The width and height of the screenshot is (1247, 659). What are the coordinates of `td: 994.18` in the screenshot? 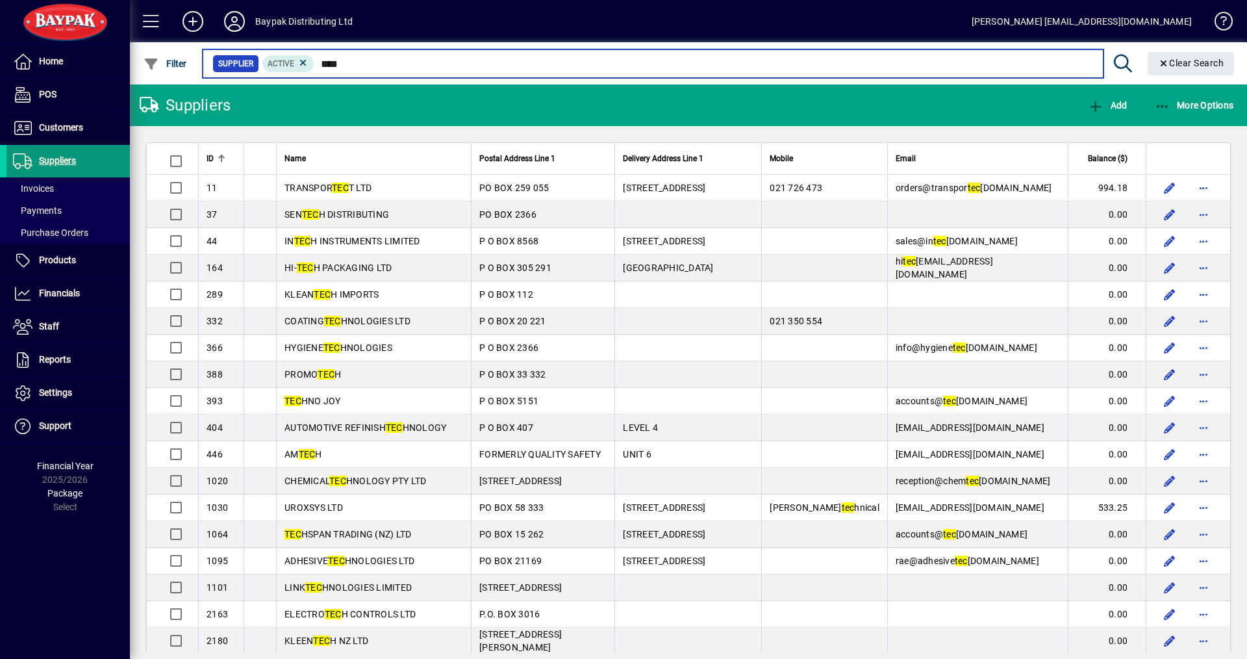 It's located at (1107, 188).